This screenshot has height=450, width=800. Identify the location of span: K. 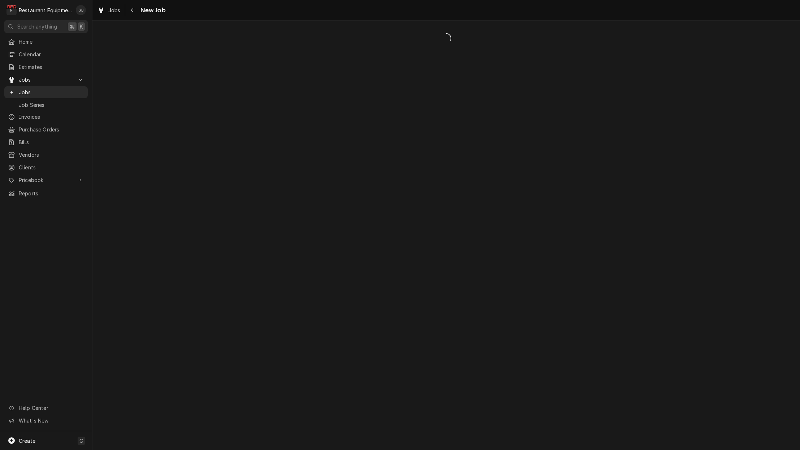
(81, 26).